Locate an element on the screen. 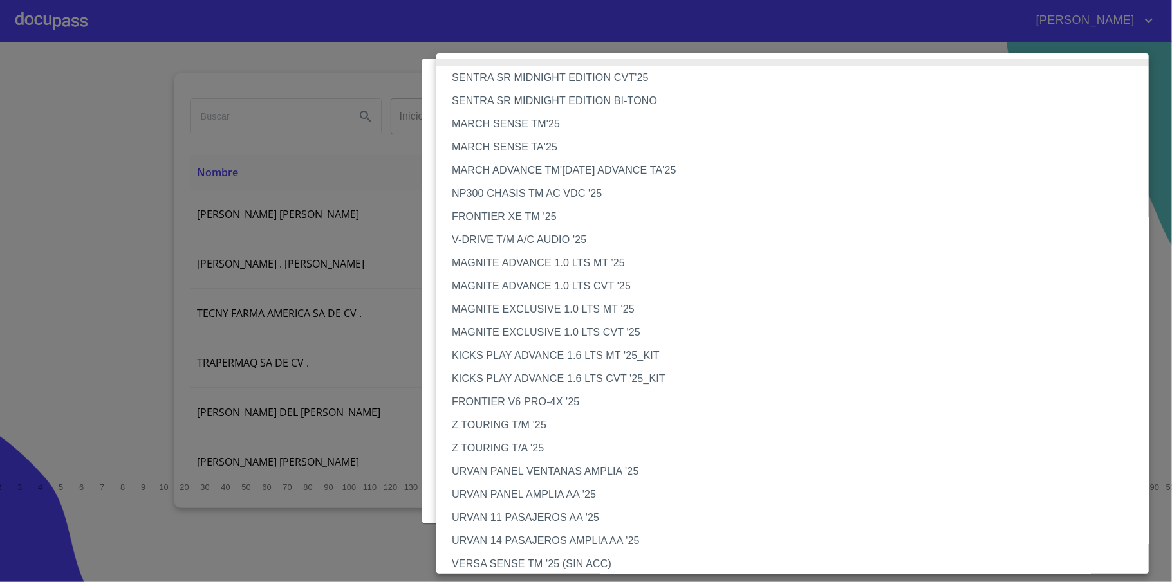 This screenshot has height=582, width=1172. li: MARCH SENSE TA'25 is located at coordinates (798, 147).